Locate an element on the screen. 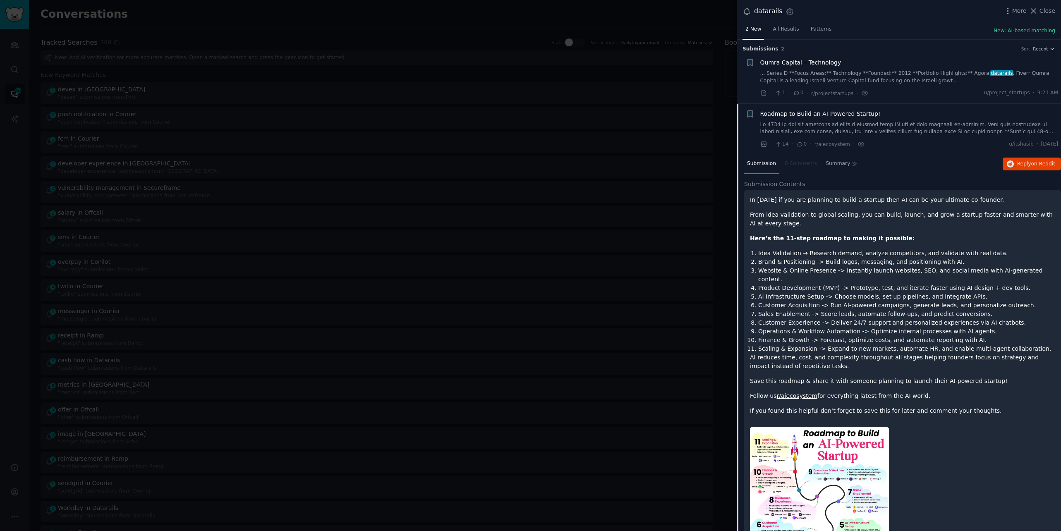  span: datarails is located at coordinates (1002, 73).